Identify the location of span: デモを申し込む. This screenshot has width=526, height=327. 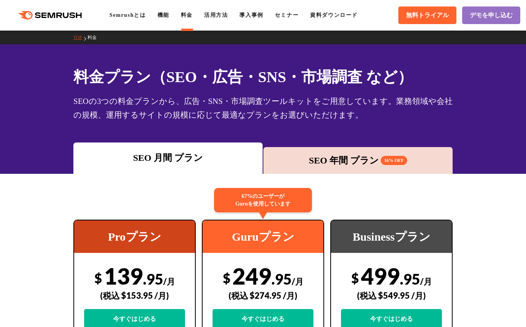
(492, 15).